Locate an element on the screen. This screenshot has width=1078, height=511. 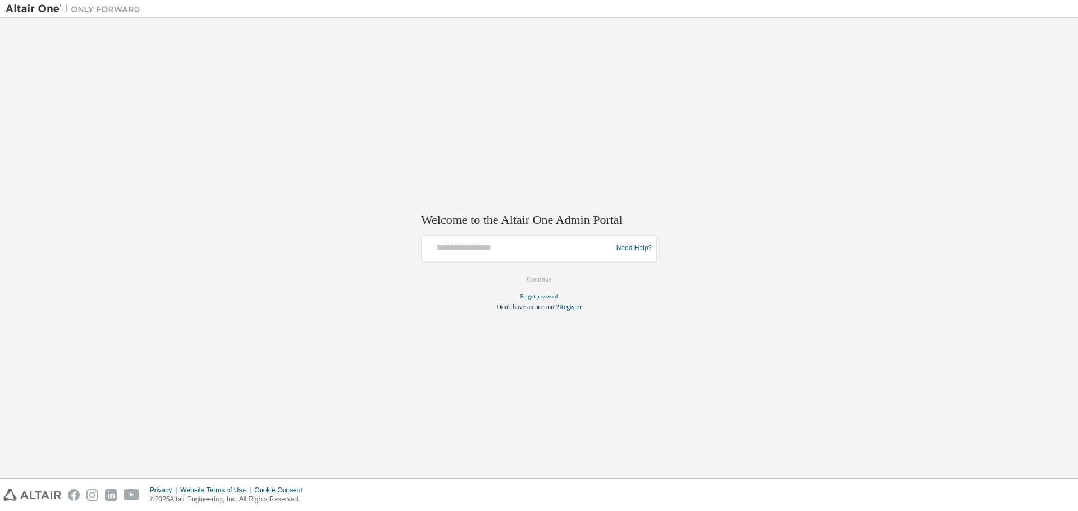
span: Don't have an account? is located at coordinates (528, 307).